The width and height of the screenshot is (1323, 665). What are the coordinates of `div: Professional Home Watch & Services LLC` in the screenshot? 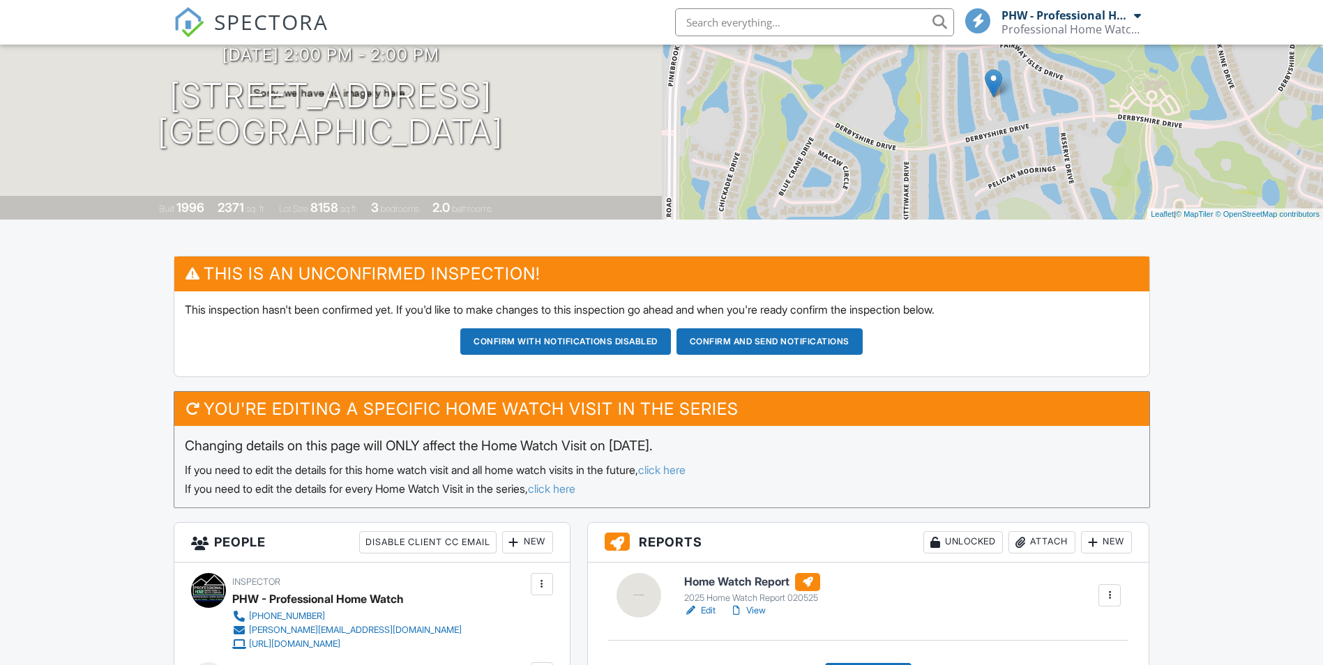 It's located at (1071, 29).